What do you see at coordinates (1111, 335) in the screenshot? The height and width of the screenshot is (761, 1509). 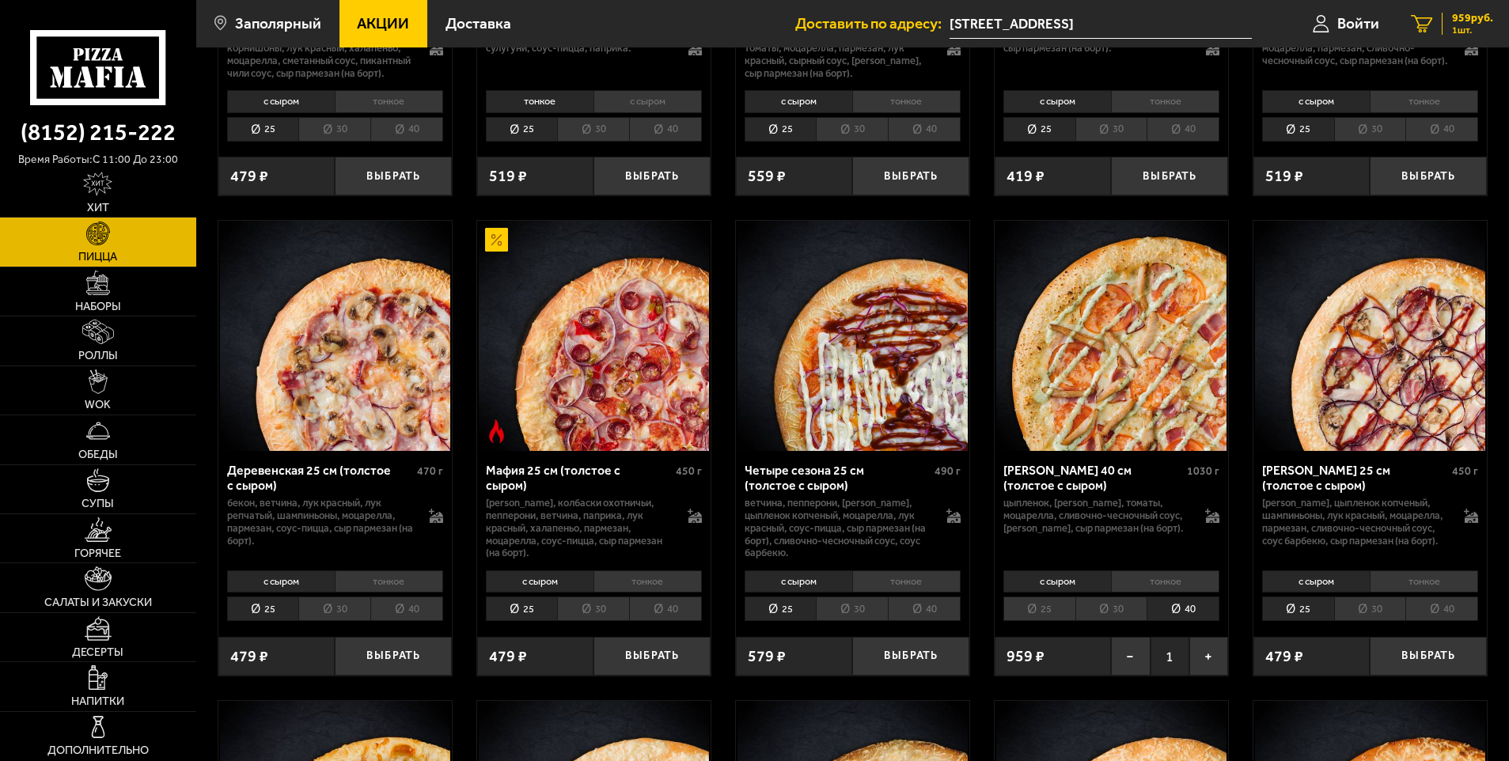 I see `img: Чикен Ранч 40 см (толстое с сыром)` at bounding box center [1111, 335].